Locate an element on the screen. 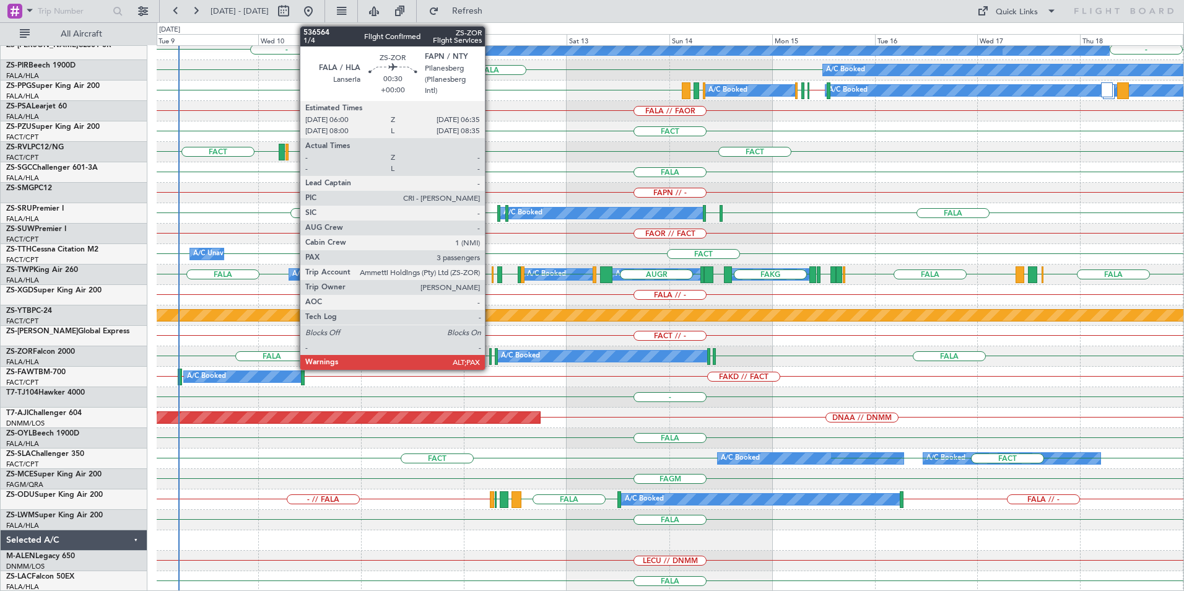  div: Thu 11 is located at coordinates (413, 40).